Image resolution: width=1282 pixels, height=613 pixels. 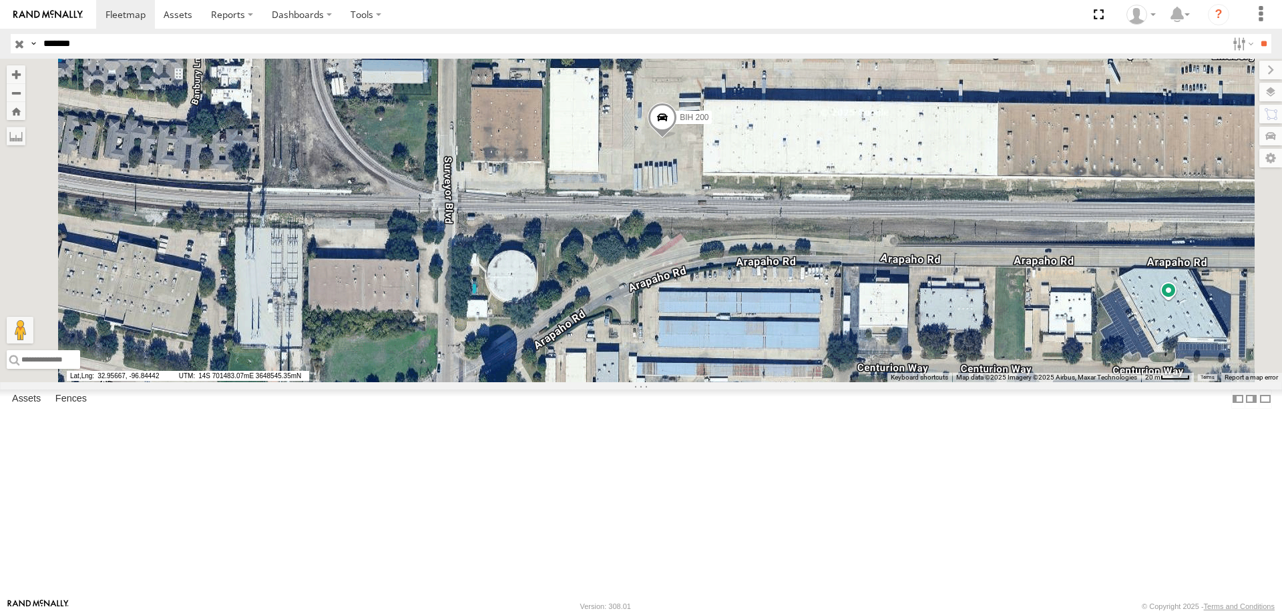 I want to click on span: BIH 200, so click(x=694, y=117).